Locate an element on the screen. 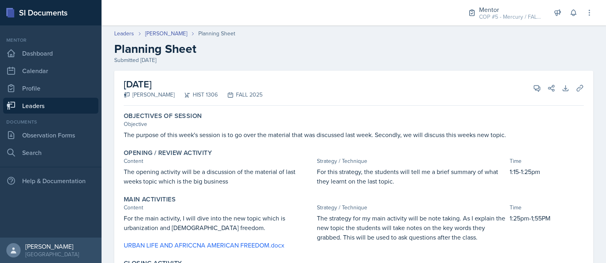 This screenshot has height=263, width=606. a: Observation Forms is located at coordinates (51, 135).